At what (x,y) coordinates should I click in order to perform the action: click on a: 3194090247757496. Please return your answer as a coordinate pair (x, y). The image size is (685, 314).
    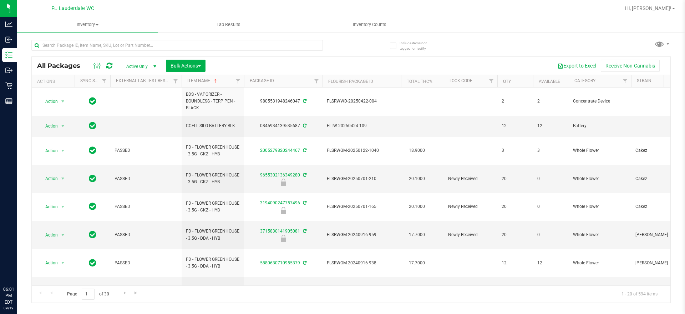
    Looking at the image, I should click on (280, 203).